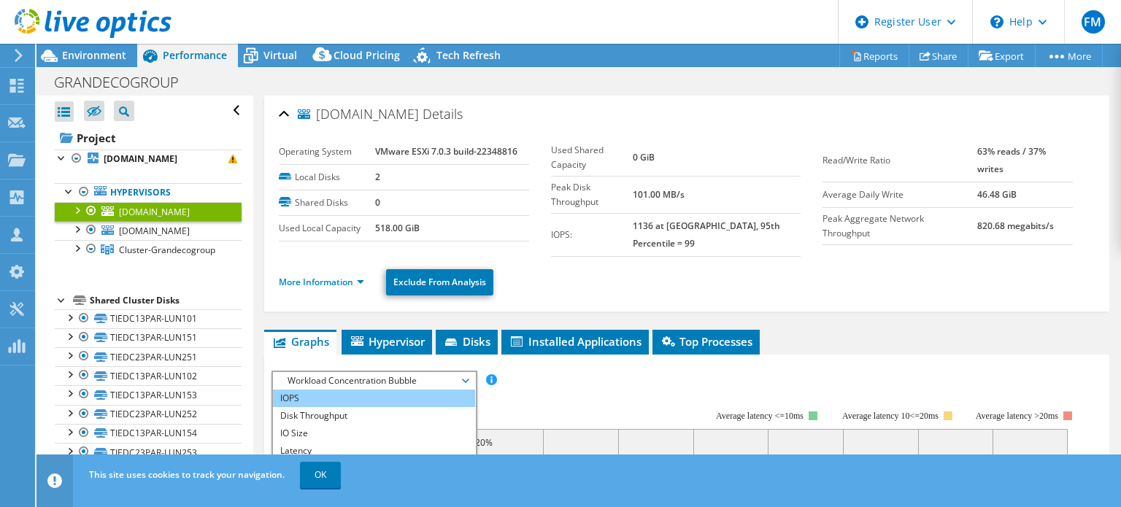 The width and height of the screenshot is (1121, 507). I want to click on b: 46.48 GiB, so click(997, 194).